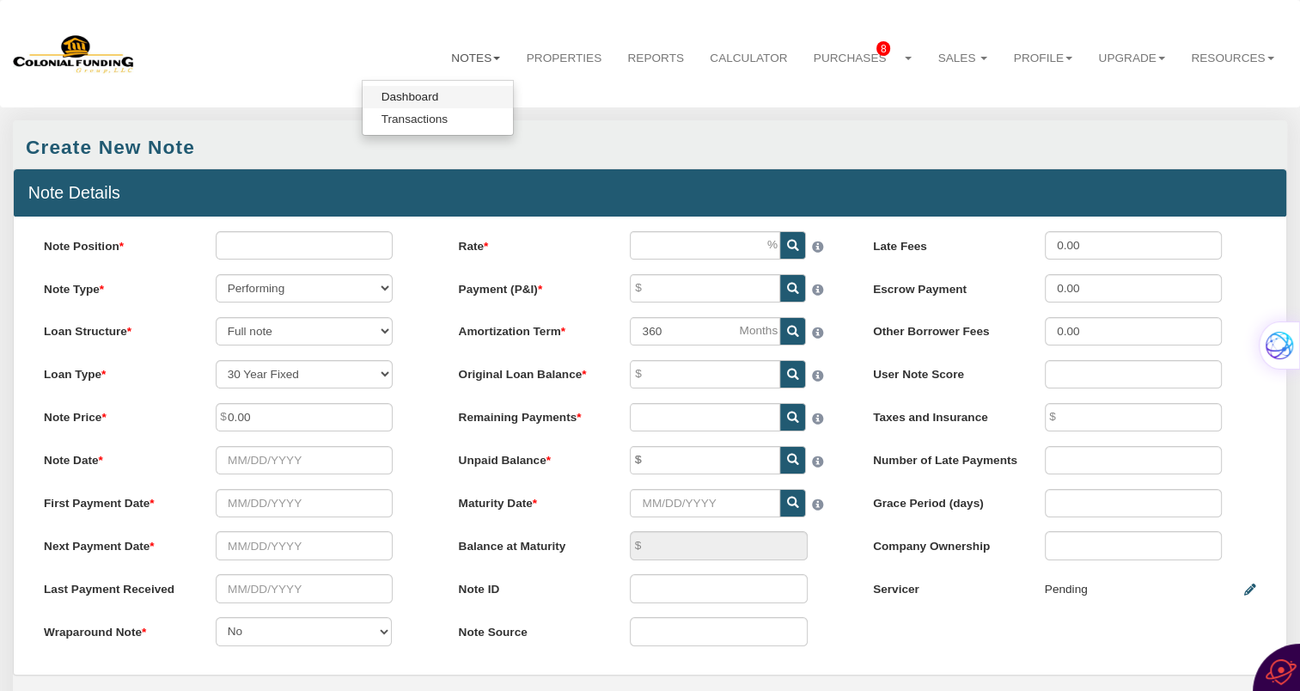 The width and height of the screenshot is (1300, 691). Describe the element at coordinates (530, 242) in the screenshot. I see `label: Rate` at that location.